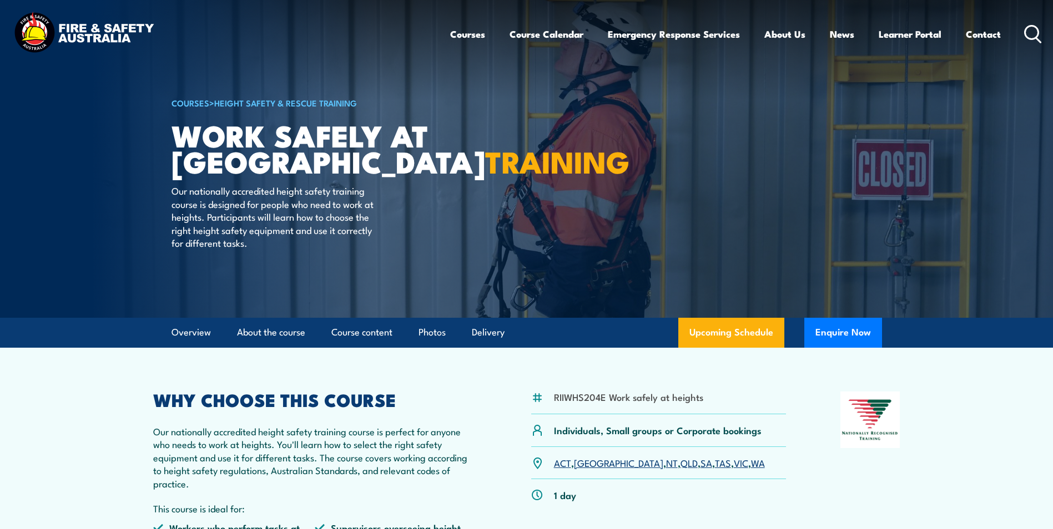  What do you see at coordinates (722, 463) in the screenshot?
I see `a: TAS` at bounding box center [722, 463].